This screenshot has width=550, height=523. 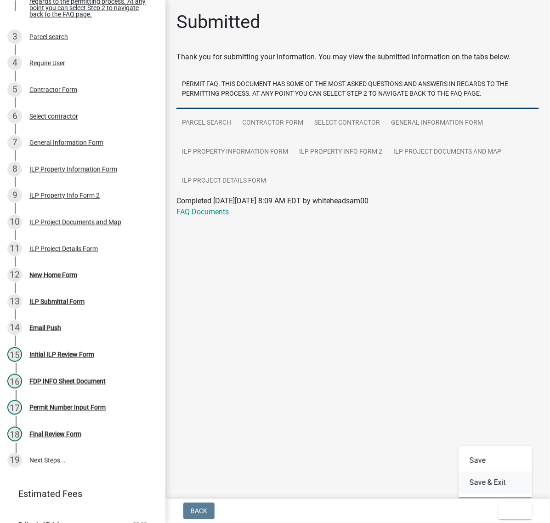 I want to click on a: Contractor Form, so click(x=273, y=123).